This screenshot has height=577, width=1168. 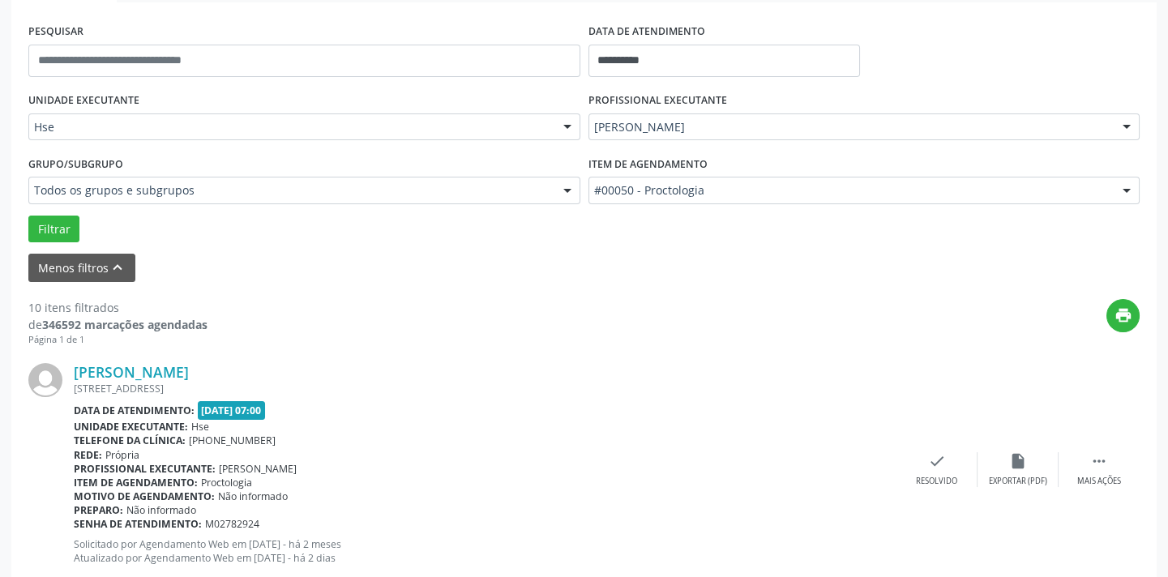 I want to click on b: Senha de atendimento:, so click(x=138, y=524).